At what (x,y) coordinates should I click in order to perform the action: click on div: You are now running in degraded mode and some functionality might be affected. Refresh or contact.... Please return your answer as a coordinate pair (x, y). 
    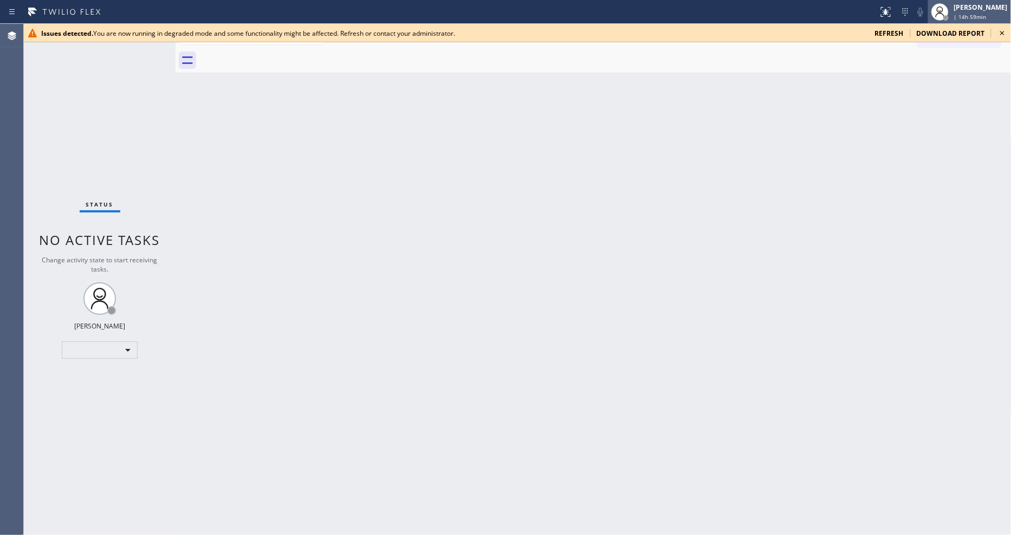
    Looking at the image, I should click on (454, 33).